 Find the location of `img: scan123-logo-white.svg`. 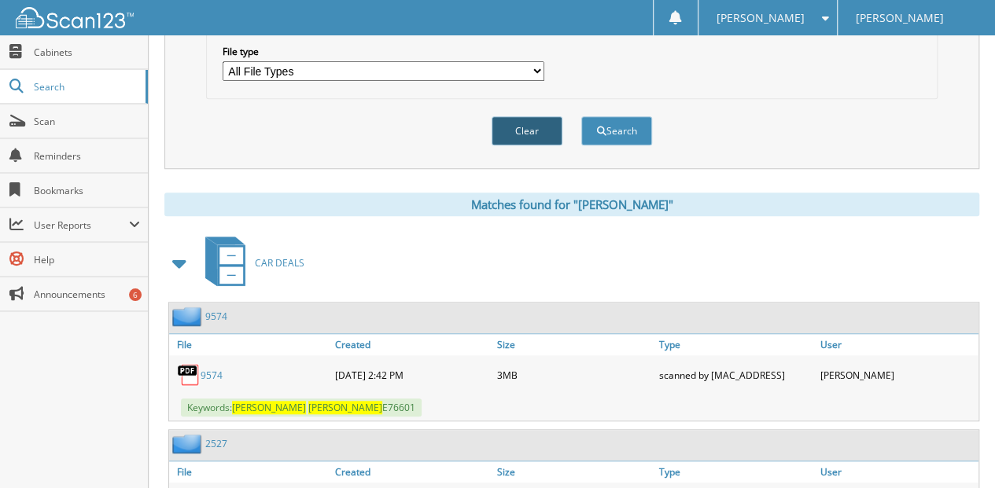

img: scan123-logo-white.svg is located at coordinates (75, 17).